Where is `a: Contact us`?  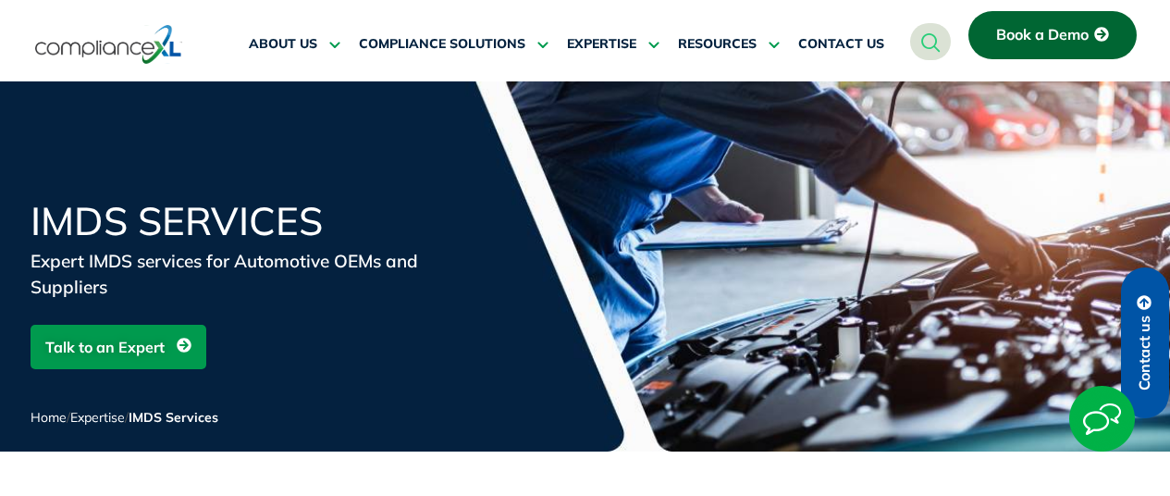 a: Contact us is located at coordinates (1145, 342).